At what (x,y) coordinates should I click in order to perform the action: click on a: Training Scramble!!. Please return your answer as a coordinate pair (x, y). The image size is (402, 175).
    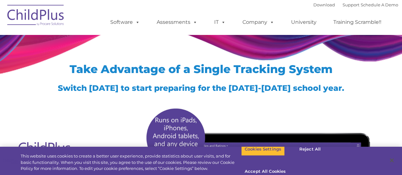
    Looking at the image, I should click on (357, 22).